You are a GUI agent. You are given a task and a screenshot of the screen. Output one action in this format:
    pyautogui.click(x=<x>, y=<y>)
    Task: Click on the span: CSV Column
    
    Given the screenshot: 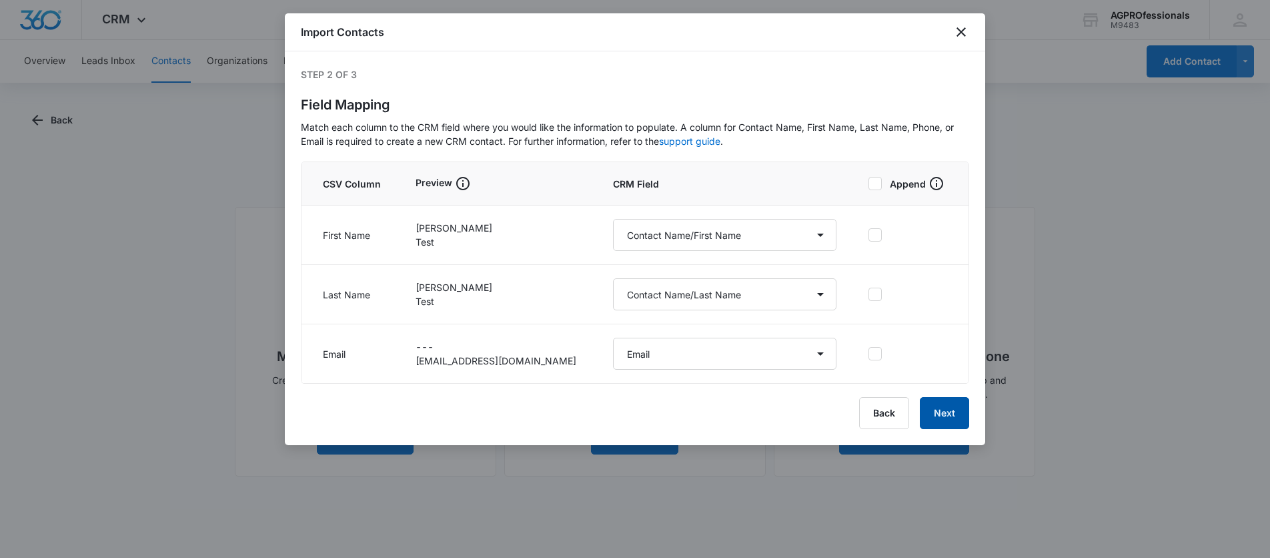 What is the action you would take?
    pyautogui.click(x=353, y=183)
    